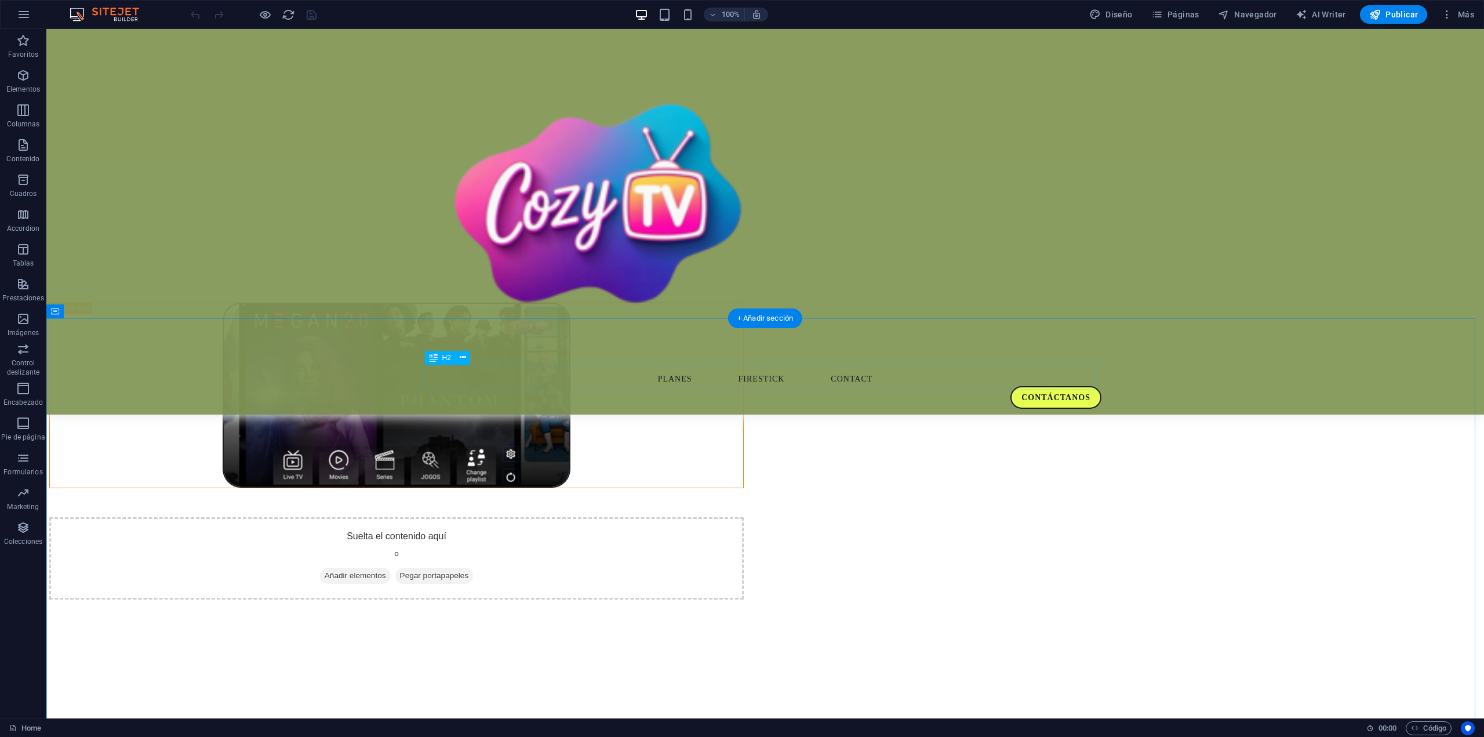 The height and width of the screenshot is (737, 1484). What do you see at coordinates (23, 402) in the screenshot?
I see `p: Encabezado` at bounding box center [23, 402].